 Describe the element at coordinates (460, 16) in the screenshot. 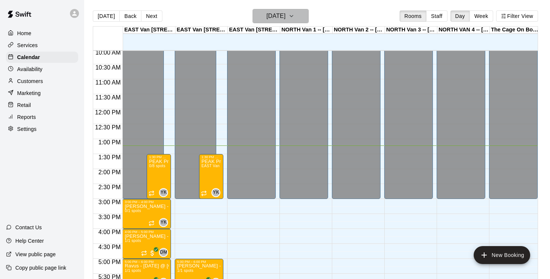

I see `button: Day` at that location.